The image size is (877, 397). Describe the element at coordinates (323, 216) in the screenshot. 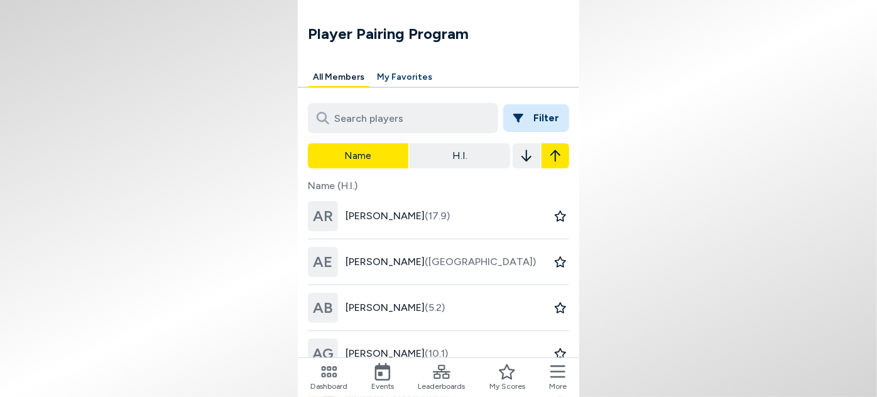

I see `span: AR` at that location.